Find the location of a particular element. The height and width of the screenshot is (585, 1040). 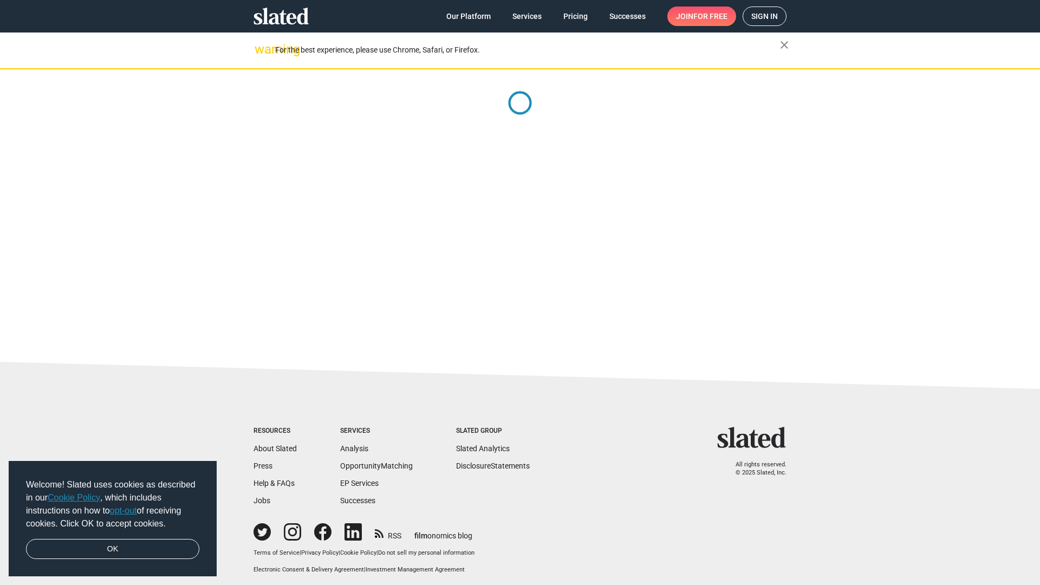

a: filmonomics blog is located at coordinates (443, 532).